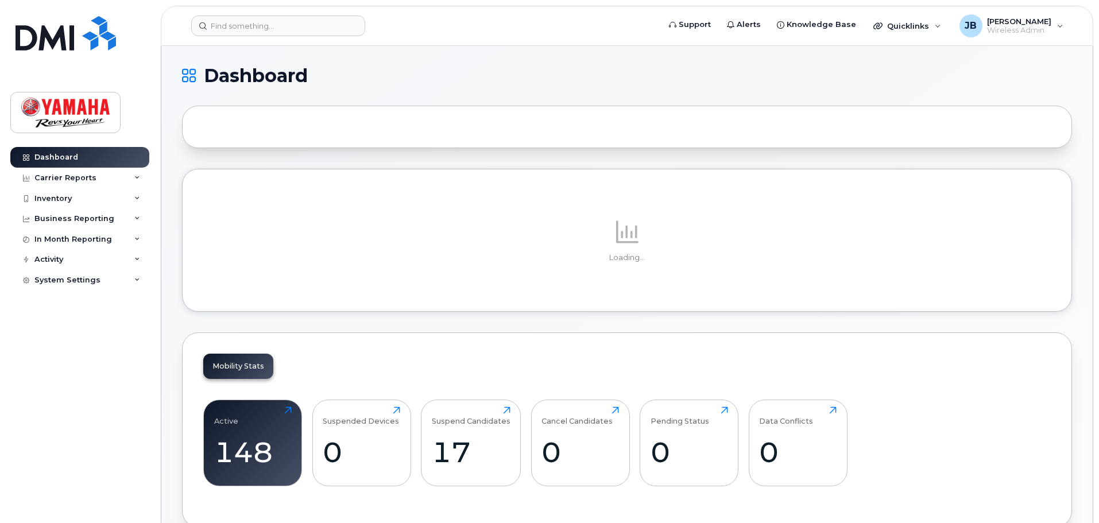 The width and height of the screenshot is (1099, 523). What do you see at coordinates (471, 416) in the screenshot?
I see `div: Suspend Candidates` at bounding box center [471, 416].